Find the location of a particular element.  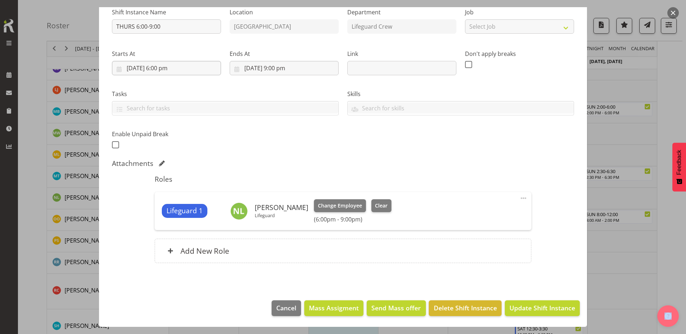

span: Send Mass offer is located at coordinates (396, 308).